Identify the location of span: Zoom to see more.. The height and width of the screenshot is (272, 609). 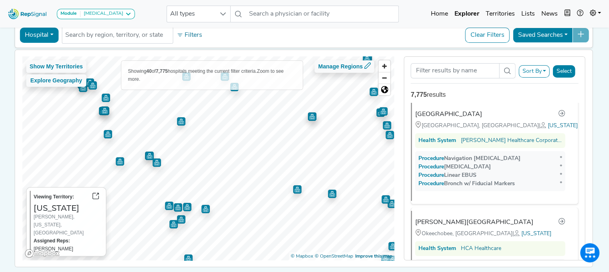
(206, 75).